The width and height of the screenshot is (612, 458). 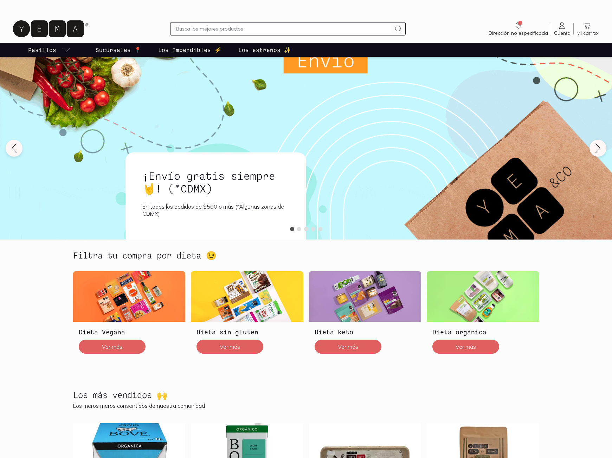 What do you see at coordinates (190, 50) in the screenshot?
I see `p: Los Imperdibles ⚡️` at bounding box center [190, 50].